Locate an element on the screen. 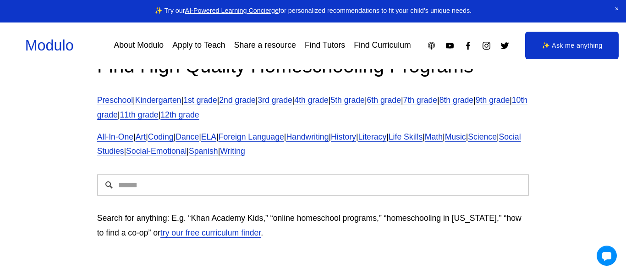  a: 6th grade is located at coordinates (384, 100).